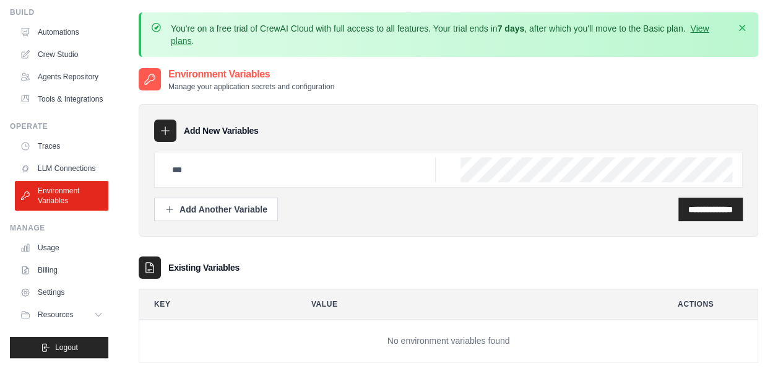 The image size is (778, 368). Describe the element at coordinates (216, 209) in the screenshot. I see `div: Add Another Variable` at that location.